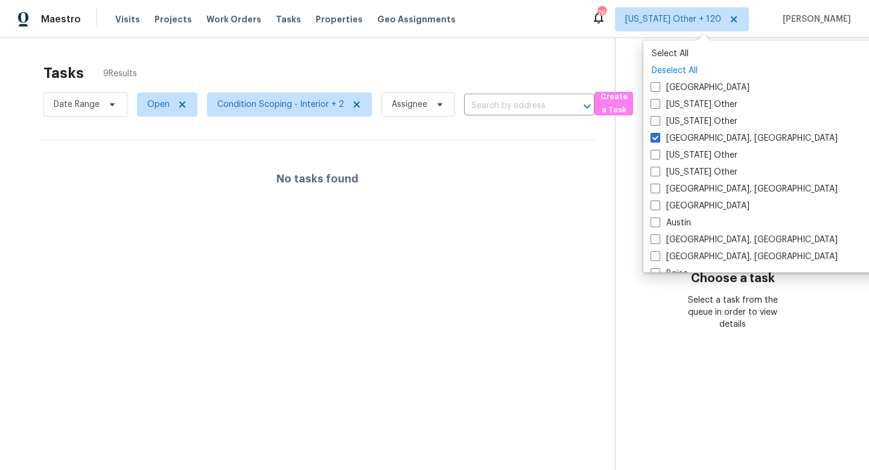 The height and width of the screenshot is (470, 869). I want to click on span: Tasks, so click(289, 19).